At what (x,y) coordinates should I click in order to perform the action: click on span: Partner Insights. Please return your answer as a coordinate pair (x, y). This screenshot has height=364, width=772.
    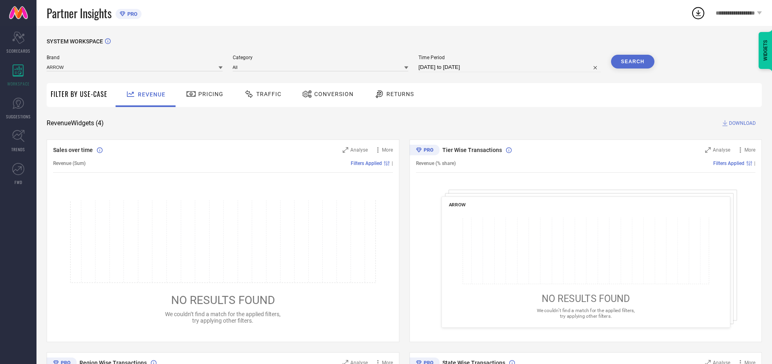
    Looking at the image, I should click on (79, 13).